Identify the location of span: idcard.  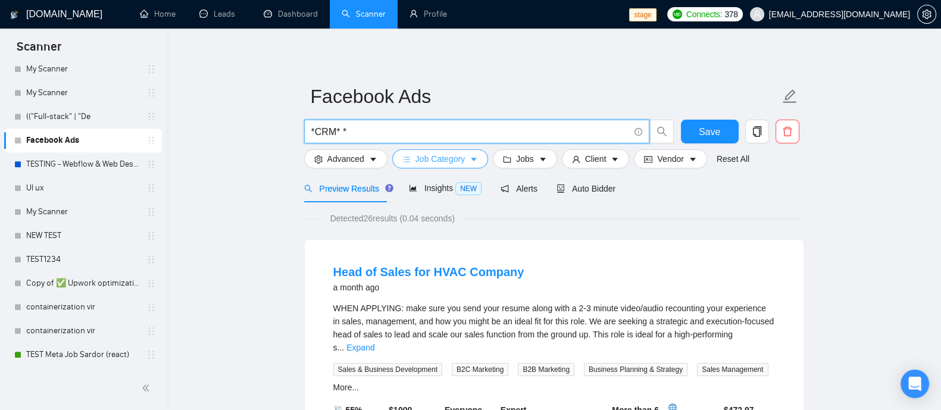
(648, 159).